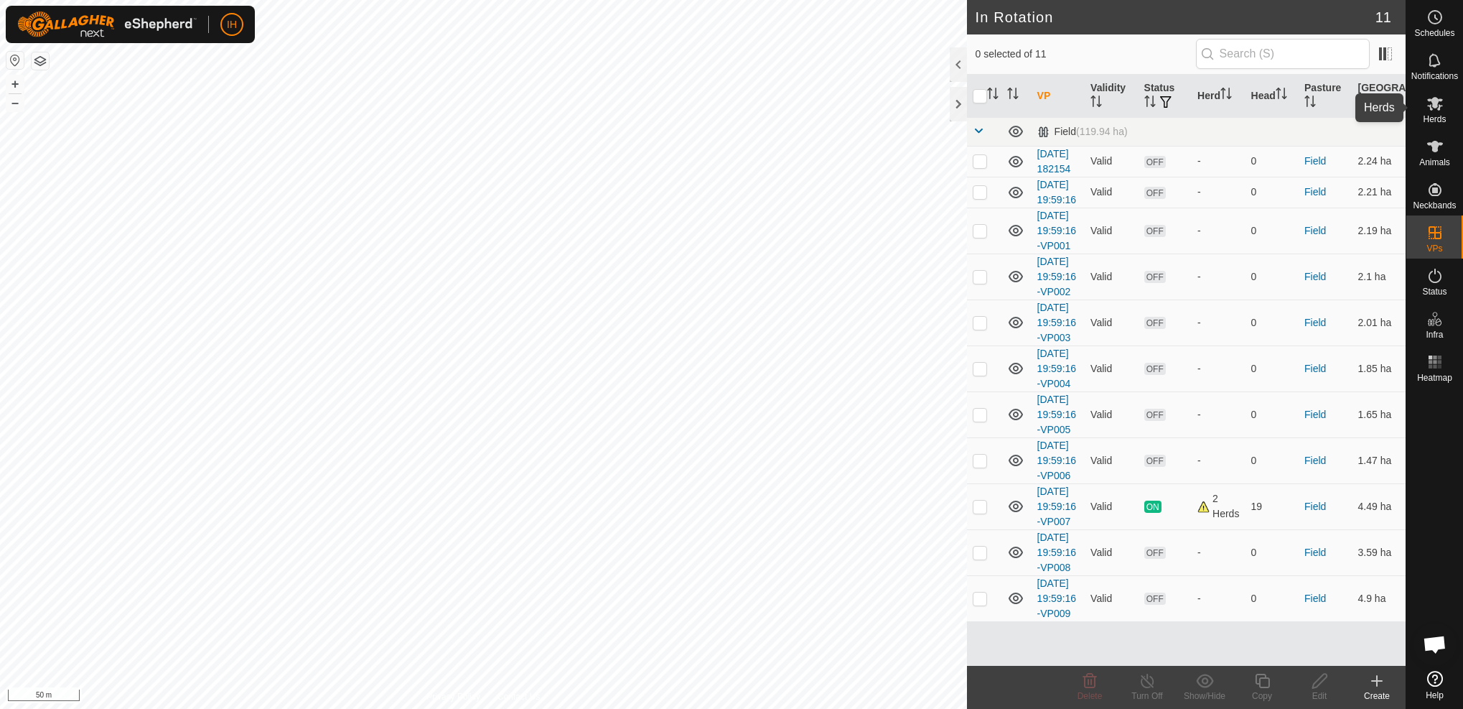 Image resolution: width=1463 pixels, height=709 pixels. Describe the element at coordinates (1379, 192) in the screenshot. I see `td: 2.21 ha` at that location.